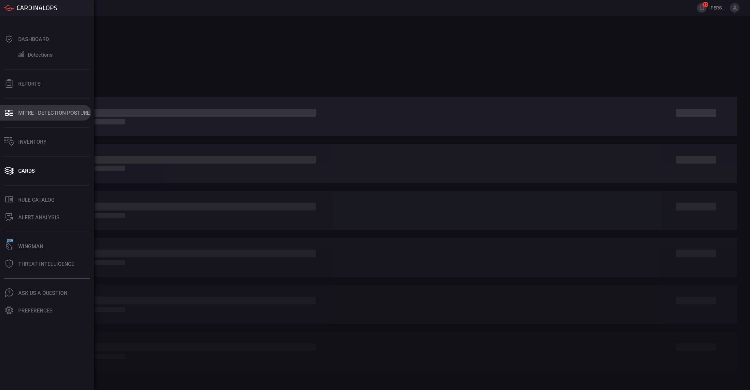 This screenshot has width=750, height=390. What do you see at coordinates (39, 217) in the screenshot?
I see `div: ALERT ANALYSIS` at bounding box center [39, 217].